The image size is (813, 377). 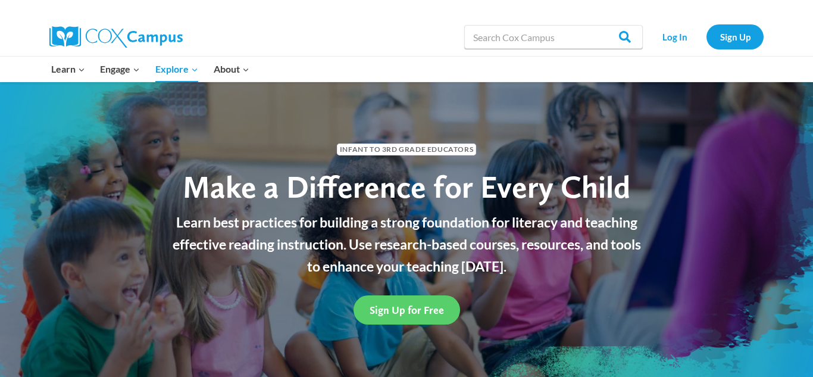 I want to click on input: Search Cox Campus, so click(x=553, y=37).